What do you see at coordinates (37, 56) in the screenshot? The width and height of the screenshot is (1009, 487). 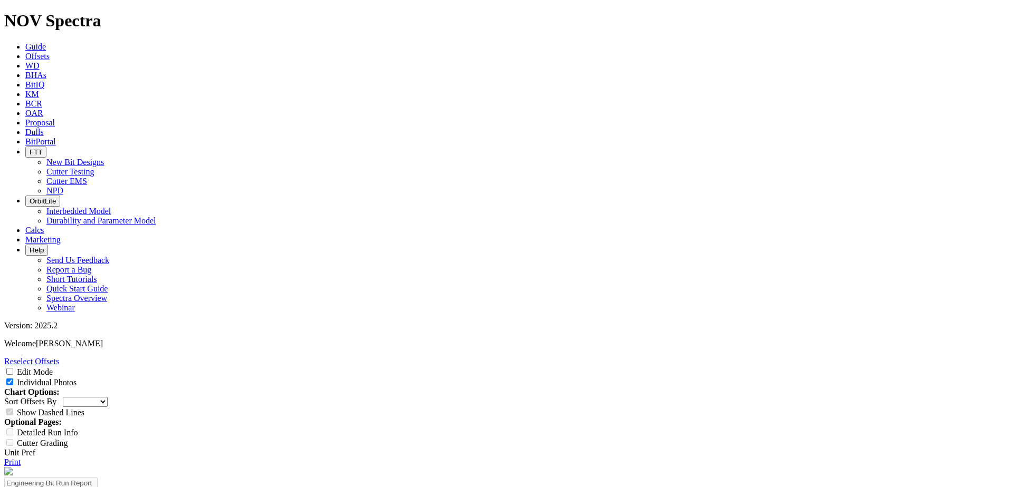 I see `a: Offsets` at bounding box center [37, 56].